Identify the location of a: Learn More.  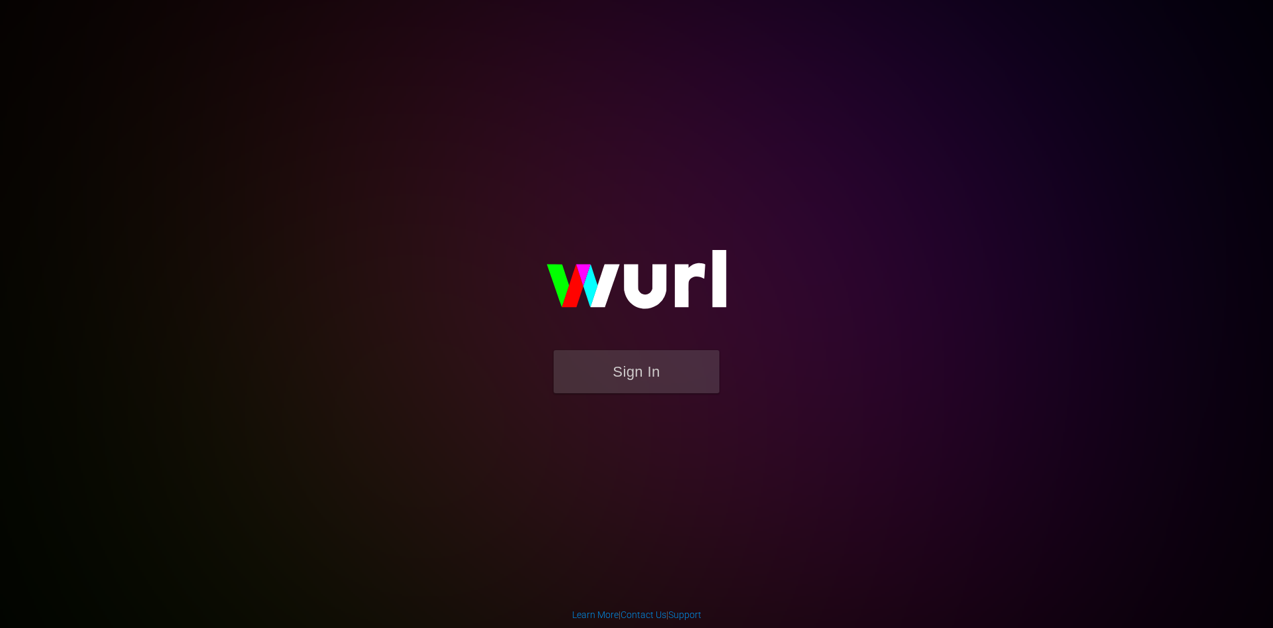
(595, 615).